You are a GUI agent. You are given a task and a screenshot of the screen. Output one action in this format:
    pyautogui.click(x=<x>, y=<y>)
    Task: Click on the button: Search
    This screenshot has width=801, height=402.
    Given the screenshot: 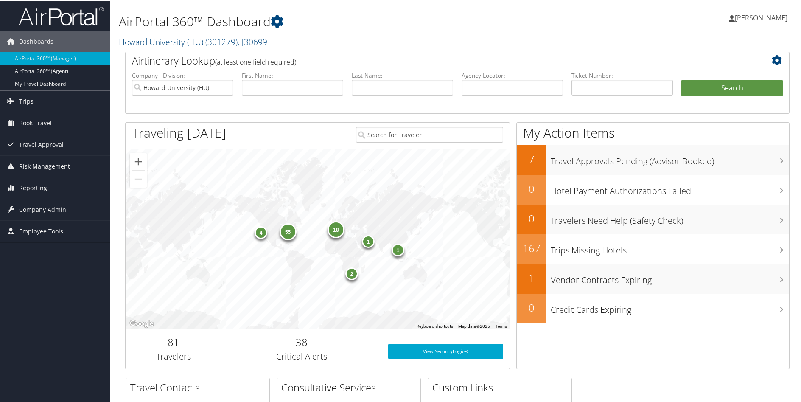 What is the action you would take?
    pyautogui.click(x=732, y=87)
    